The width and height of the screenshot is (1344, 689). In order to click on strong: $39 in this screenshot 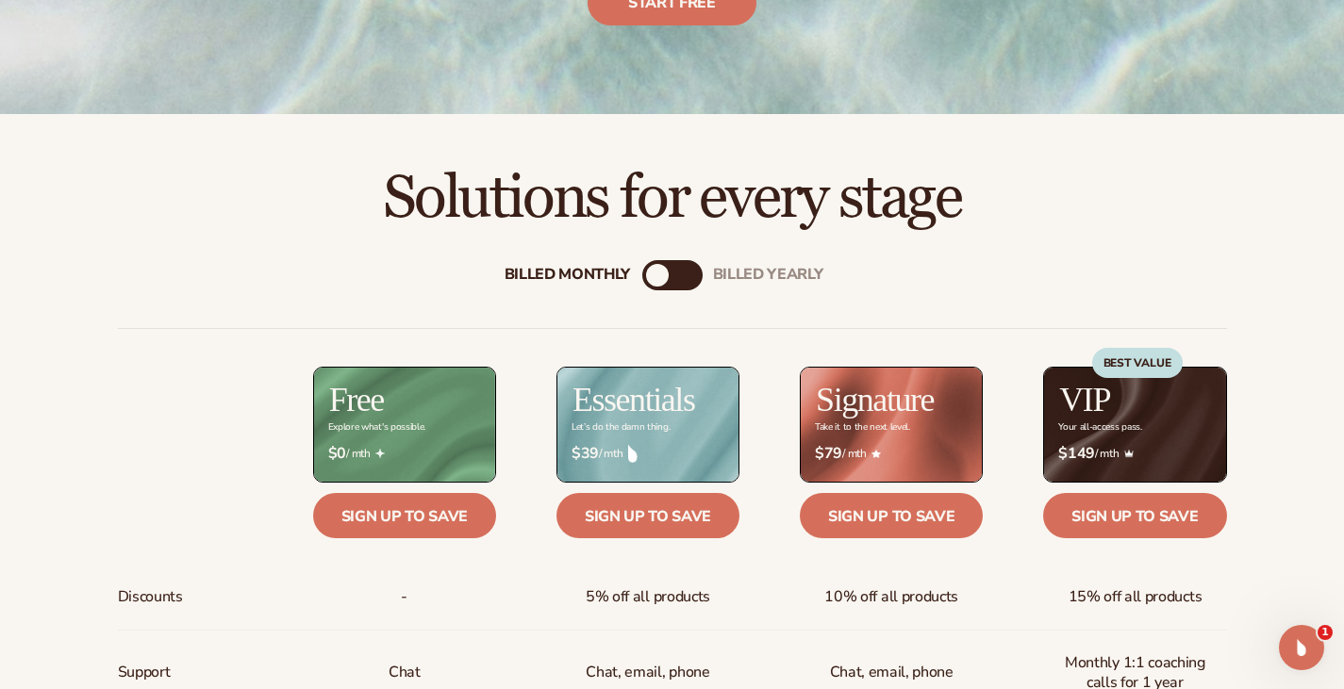, I will do `click(585, 454)`.